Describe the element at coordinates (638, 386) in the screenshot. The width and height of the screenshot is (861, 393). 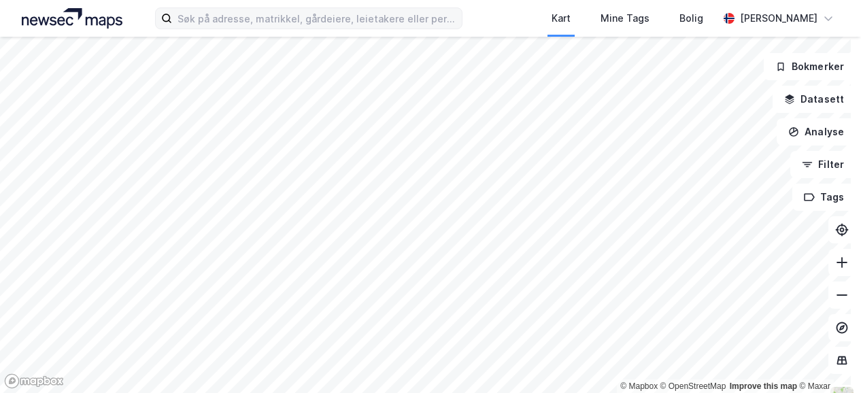
I see `a: Mapbox` at that location.